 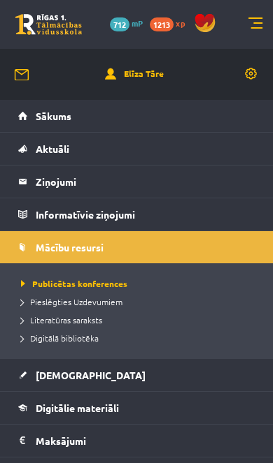 What do you see at coordinates (145, 441) in the screenshot?
I see `legend: Maksājumi` at bounding box center [145, 441].